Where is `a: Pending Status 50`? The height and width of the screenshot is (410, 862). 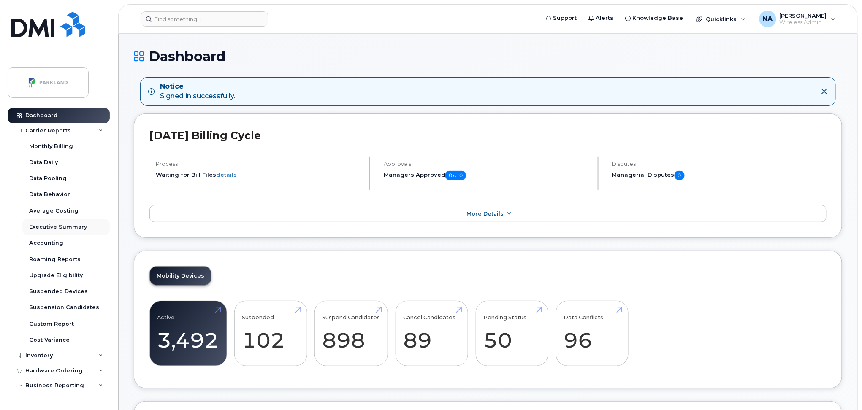 a: Pending Status 50 is located at coordinates (511, 334).